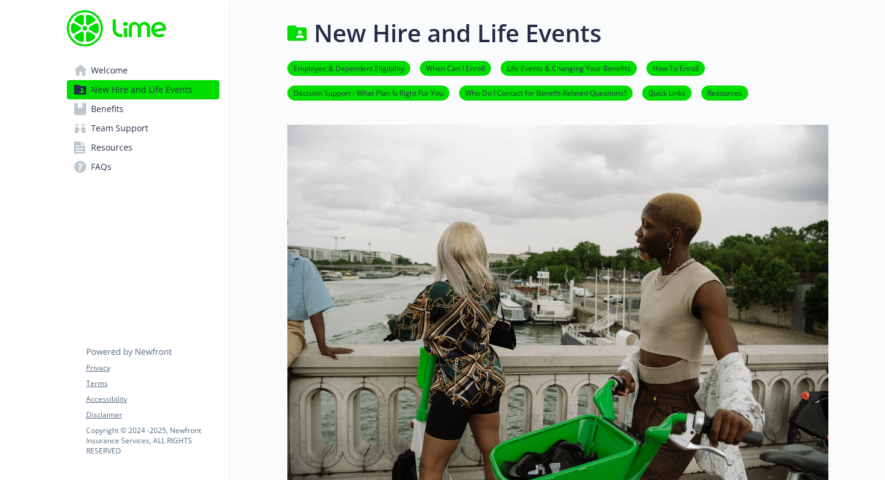 The image size is (885, 480). What do you see at coordinates (152, 384) in the screenshot?
I see `a: Terms` at bounding box center [152, 384].